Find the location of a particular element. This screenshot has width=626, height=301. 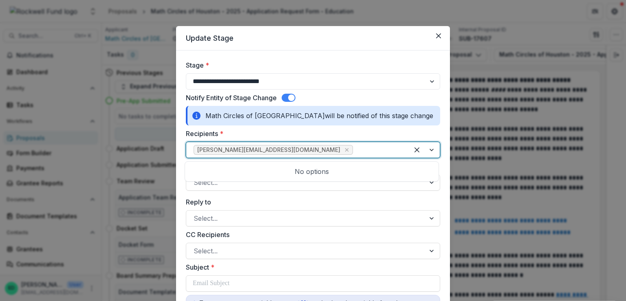

button: Close is located at coordinates (438, 36).